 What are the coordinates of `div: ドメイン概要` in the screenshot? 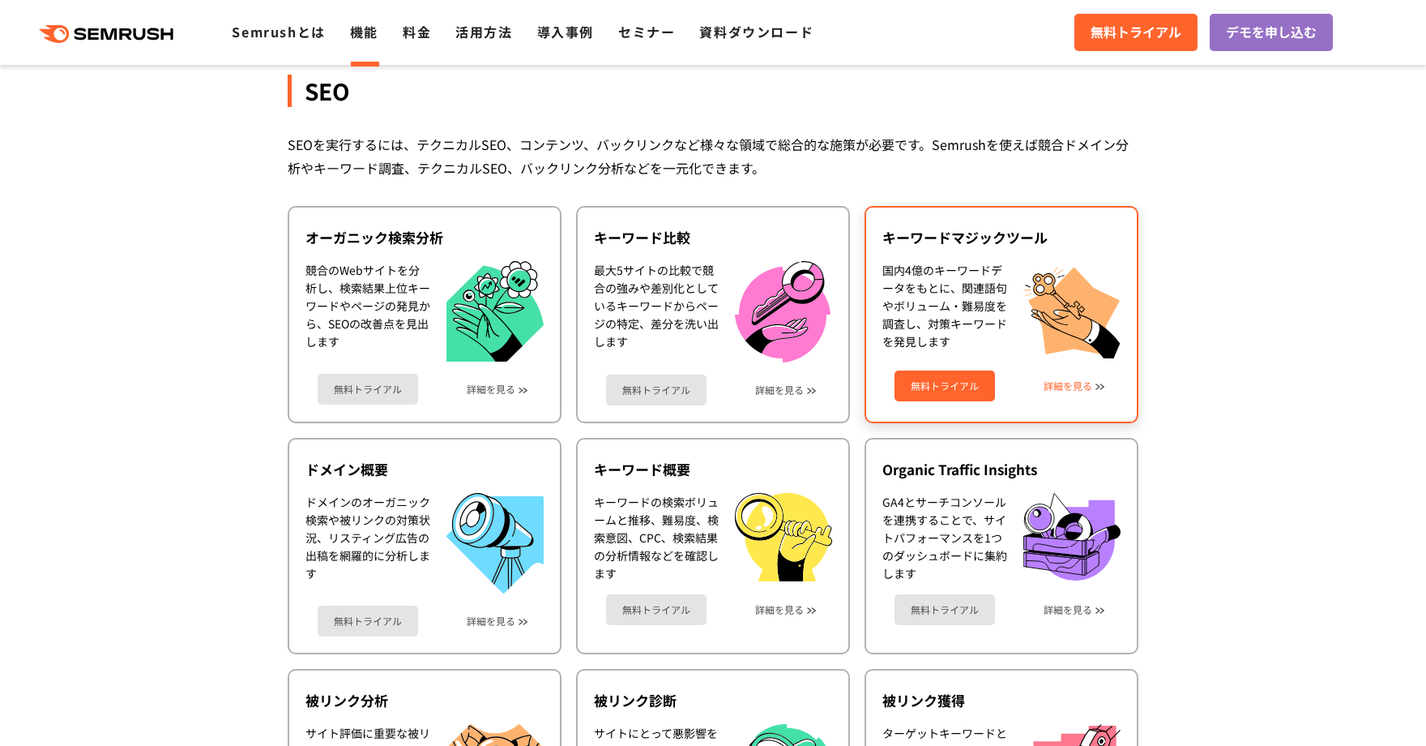 It's located at (425, 469).